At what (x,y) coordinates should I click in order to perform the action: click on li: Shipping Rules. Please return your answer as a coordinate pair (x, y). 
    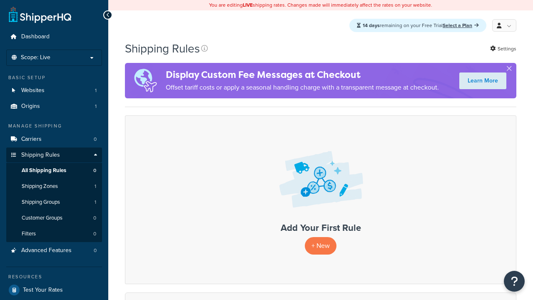
    Looking at the image, I should click on (54, 195).